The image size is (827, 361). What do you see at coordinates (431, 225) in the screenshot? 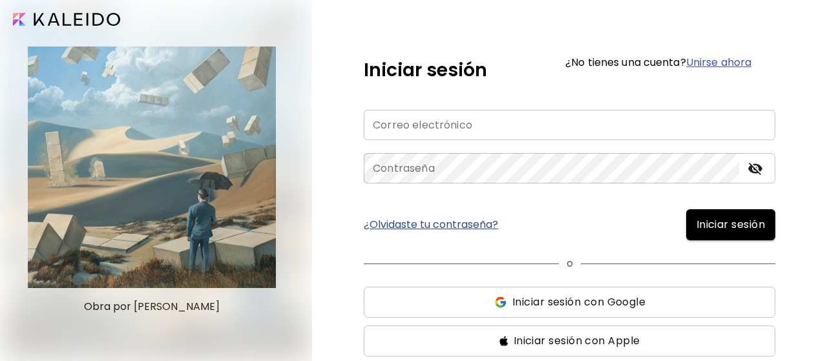
I see `a: ¿Olvidaste tu contraseña?` at bounding box center [431, 225].